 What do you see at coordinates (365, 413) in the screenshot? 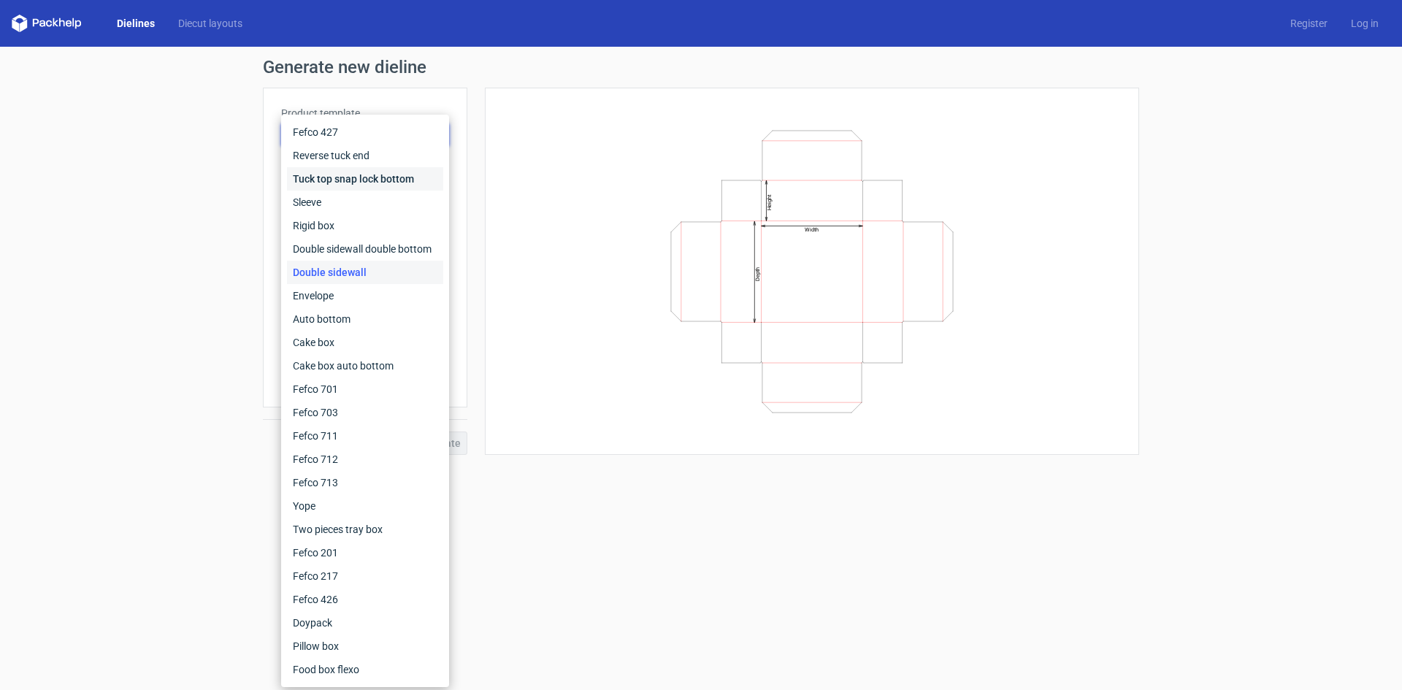
I see `div: Fefco 703` at bounding box center [365, 413].